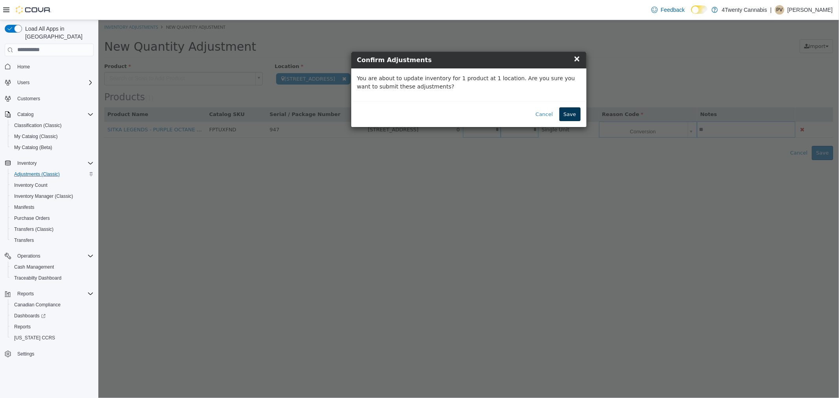 The image size is (839, 398). I want to click on button: My Catalog (Beta), so click(52, 147).